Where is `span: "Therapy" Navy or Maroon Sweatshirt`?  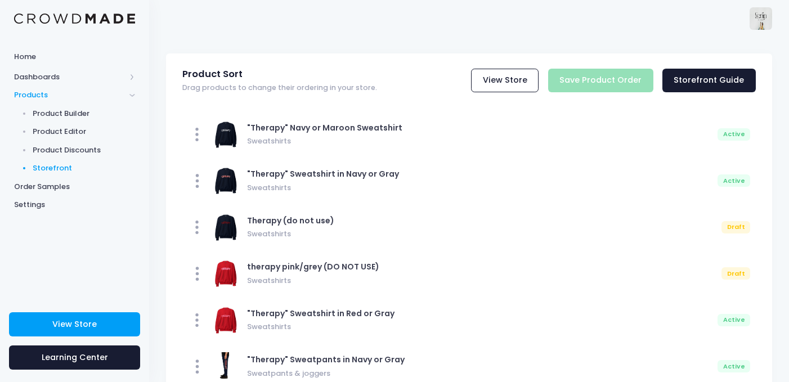
span: "Therapy" Navy or Maroon Sweatshirt is located at coordinates (325, 128).